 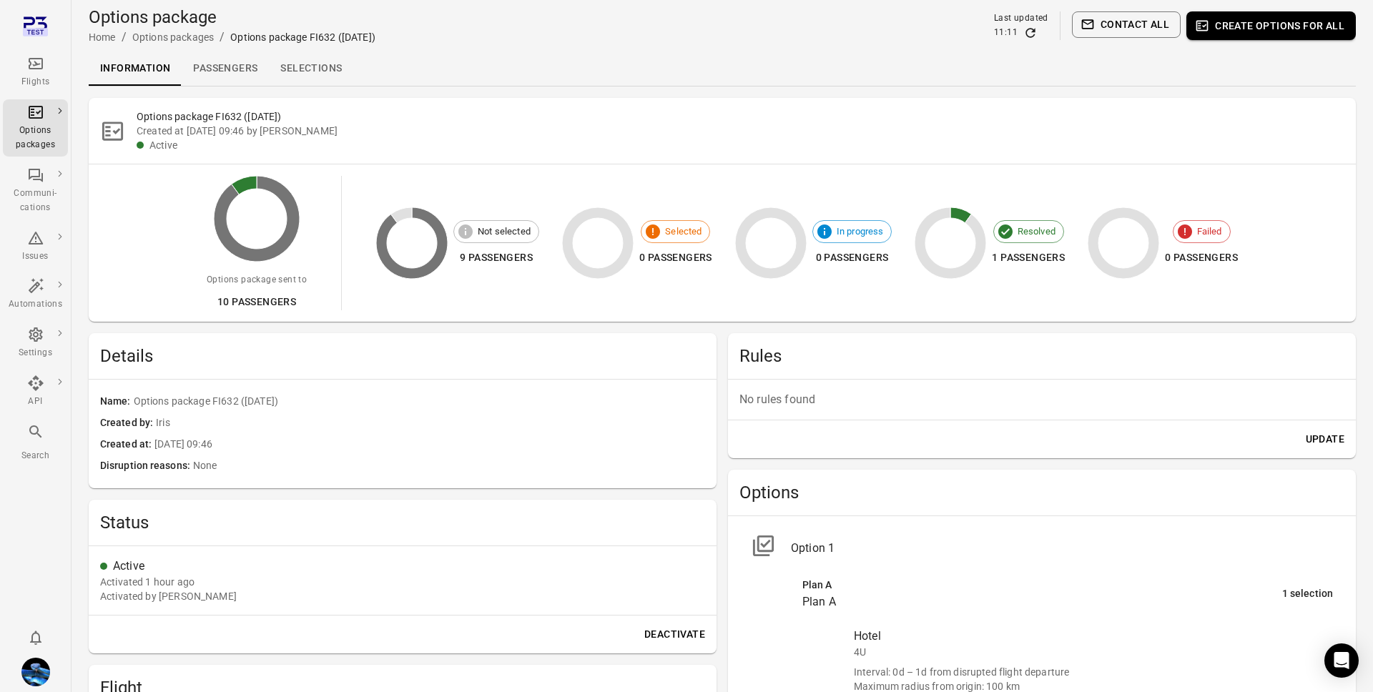 I want to click on span: Resolved, so click(x=1036, y=232).